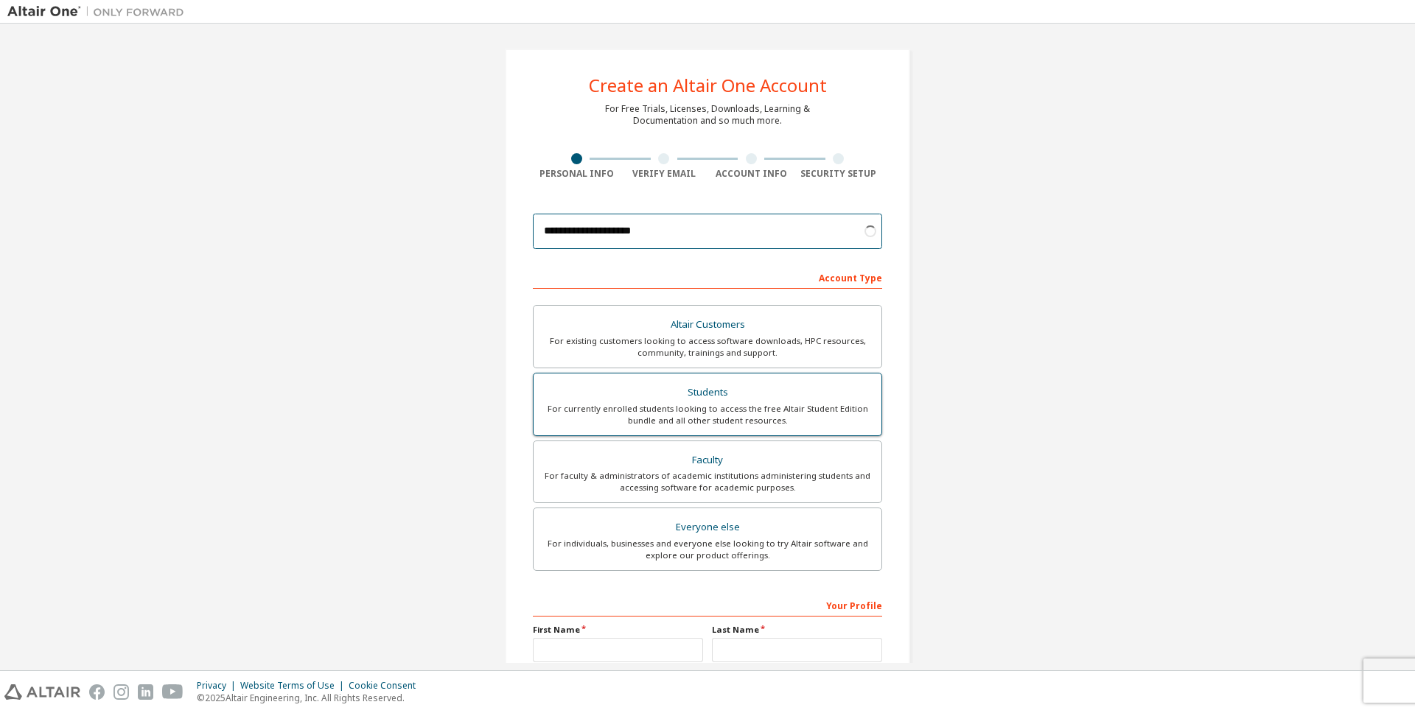 Image resolution: width=1415 pixels, height=713 pixels. Describe the element at coordinates (386, 686) in the screenshot. I see `div: Cookie Consent` at that location.